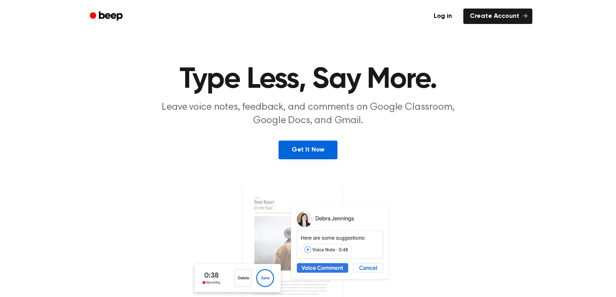 The image size is (616, 297). What do you see at coordinates (107, 16) in the screenshot?
I see `a: Beep` at bounding box center [107, 16].